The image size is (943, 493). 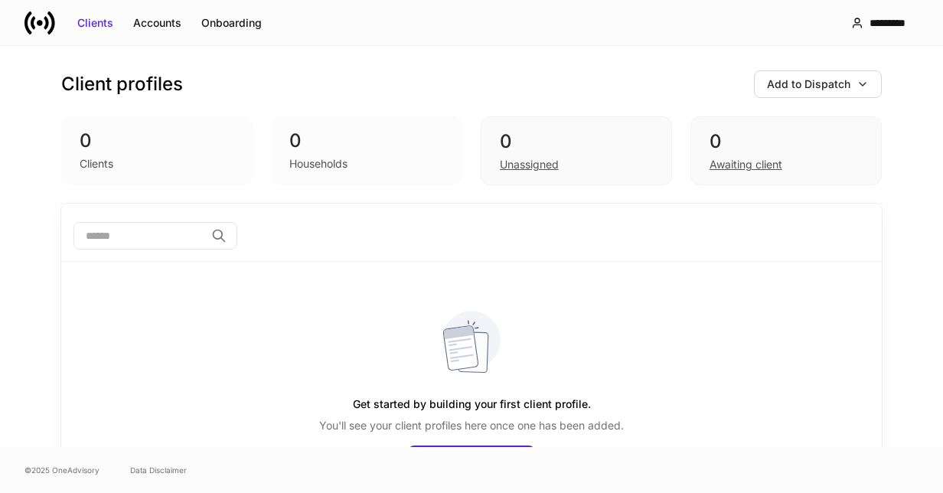 What do you see at coordinates (529, 165) in the screenshot?
I see `div: Unassigned` at bounding box center [529, 165].